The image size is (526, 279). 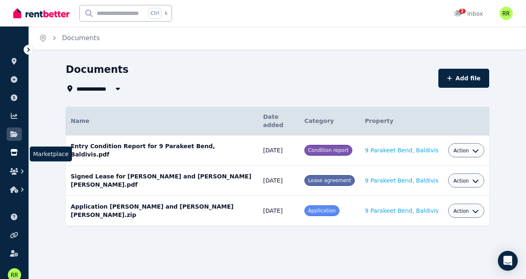 I want to click on img: RentBetter, so click(x=41, y=13).